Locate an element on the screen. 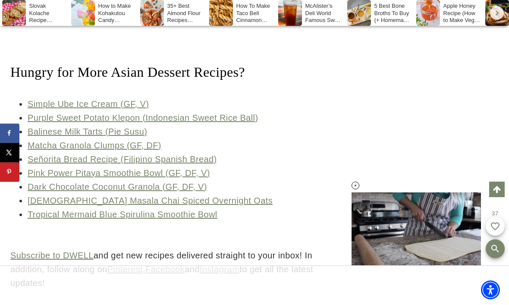 Image resolution: width=509 pixels, height=305 pixels. span: See More is located at coordinates (109, 99).